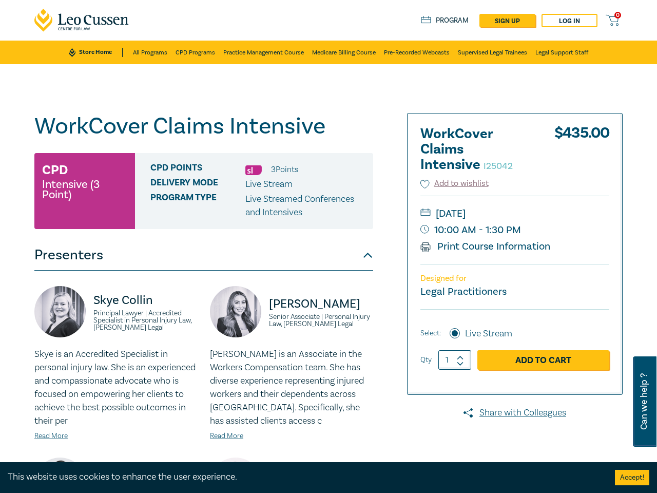 This screenshot has height=493, width=657. Describe the element at coordinates (477, 149) in the screenshot. I see `h2: WorkCover Claims Intensive` at that location.